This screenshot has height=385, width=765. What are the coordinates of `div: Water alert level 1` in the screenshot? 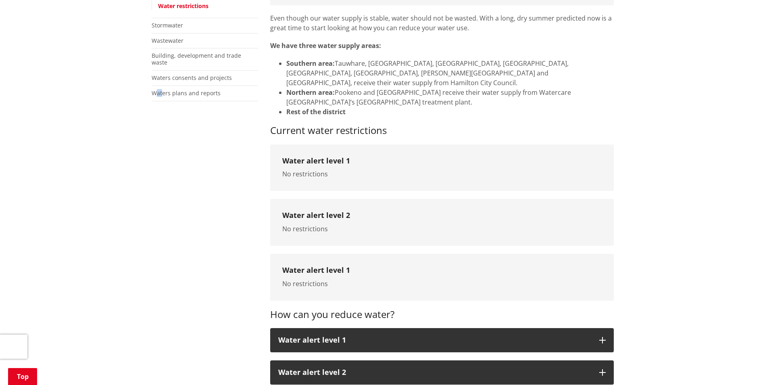 It's located at (435, 340).